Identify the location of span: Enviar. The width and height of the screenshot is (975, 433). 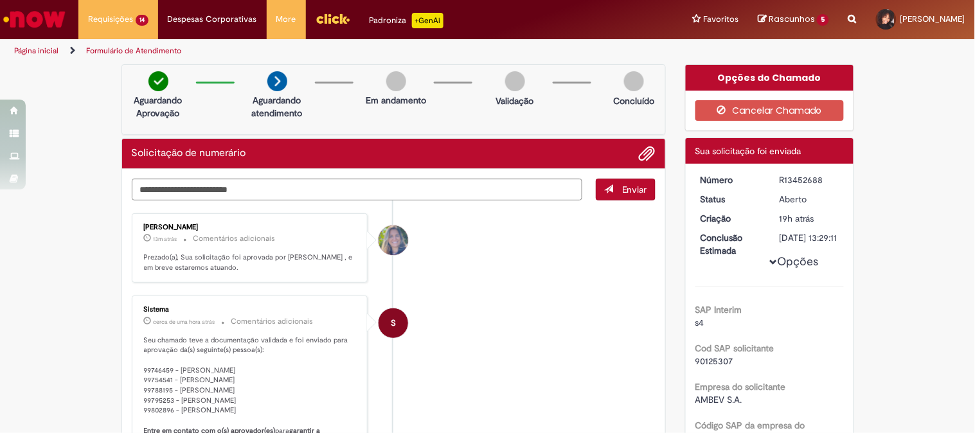
(634, 190).